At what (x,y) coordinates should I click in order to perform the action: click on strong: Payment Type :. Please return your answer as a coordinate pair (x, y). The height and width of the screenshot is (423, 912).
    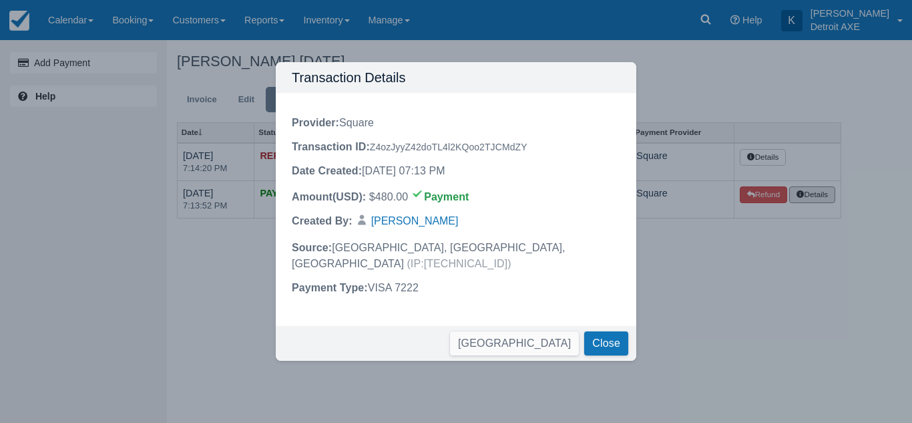
    Looking at the image, I should click on (330, 287).